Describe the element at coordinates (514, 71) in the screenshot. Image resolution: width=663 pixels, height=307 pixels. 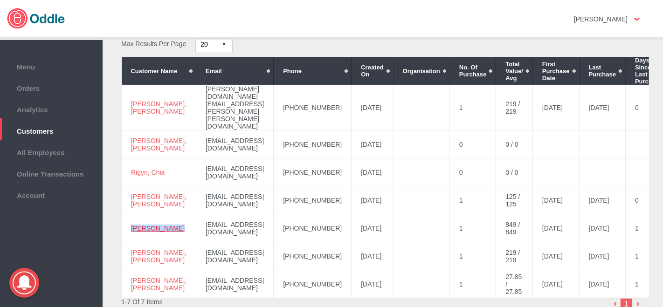
I see `th: Total Value/ Avg` at that location.